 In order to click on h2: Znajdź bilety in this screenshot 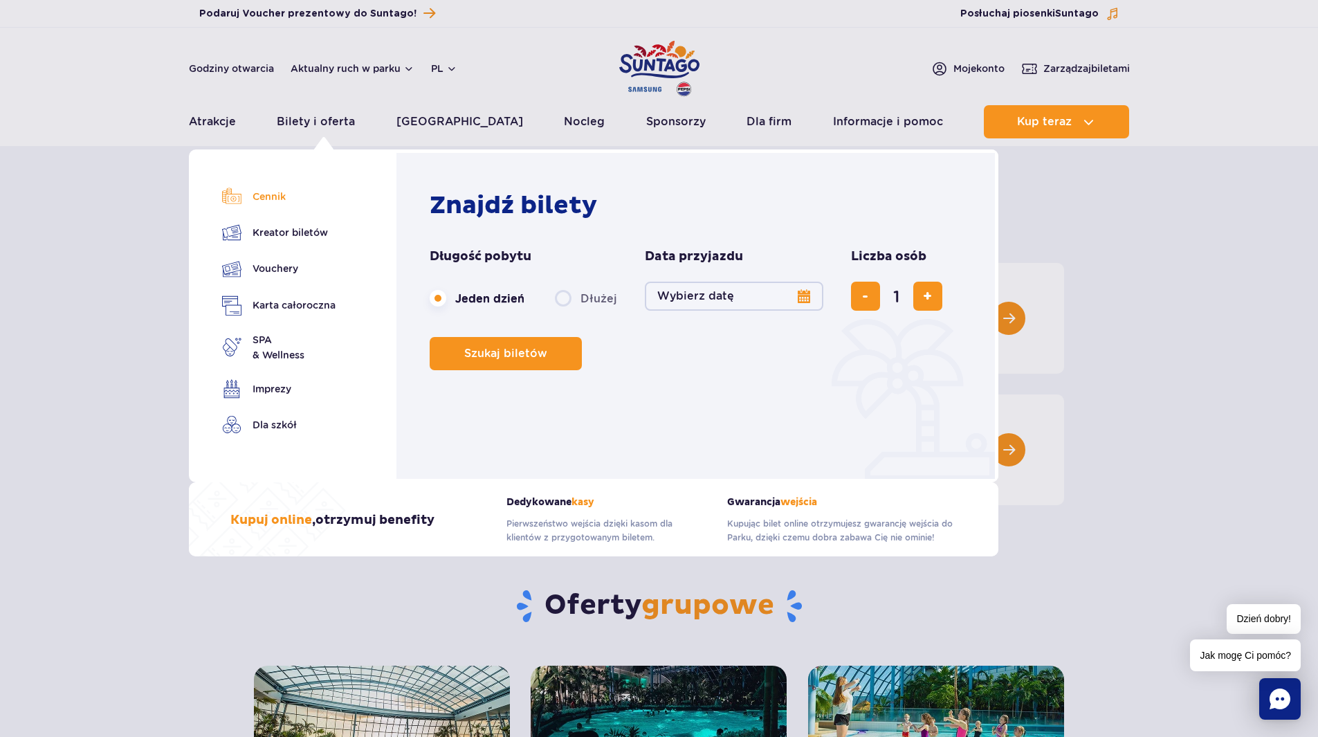, I will do `click(699, 205)`.